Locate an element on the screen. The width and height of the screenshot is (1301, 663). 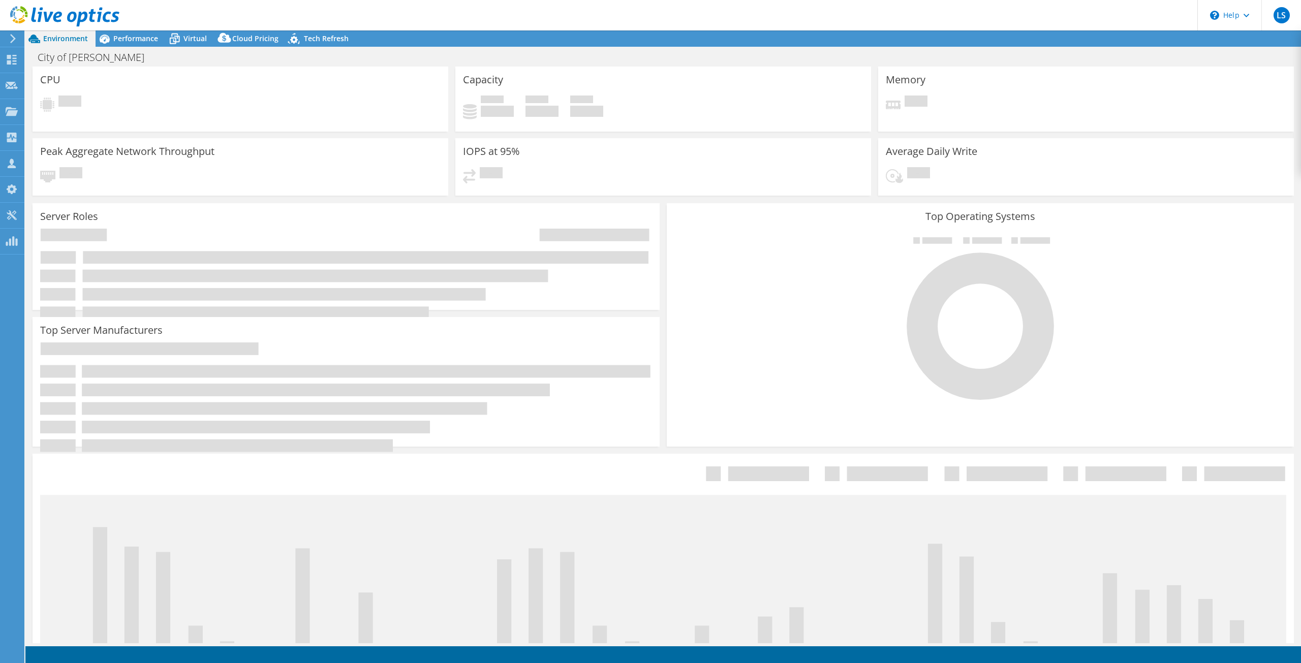
span: Tech Refresh is located at coordinates (326, 38).